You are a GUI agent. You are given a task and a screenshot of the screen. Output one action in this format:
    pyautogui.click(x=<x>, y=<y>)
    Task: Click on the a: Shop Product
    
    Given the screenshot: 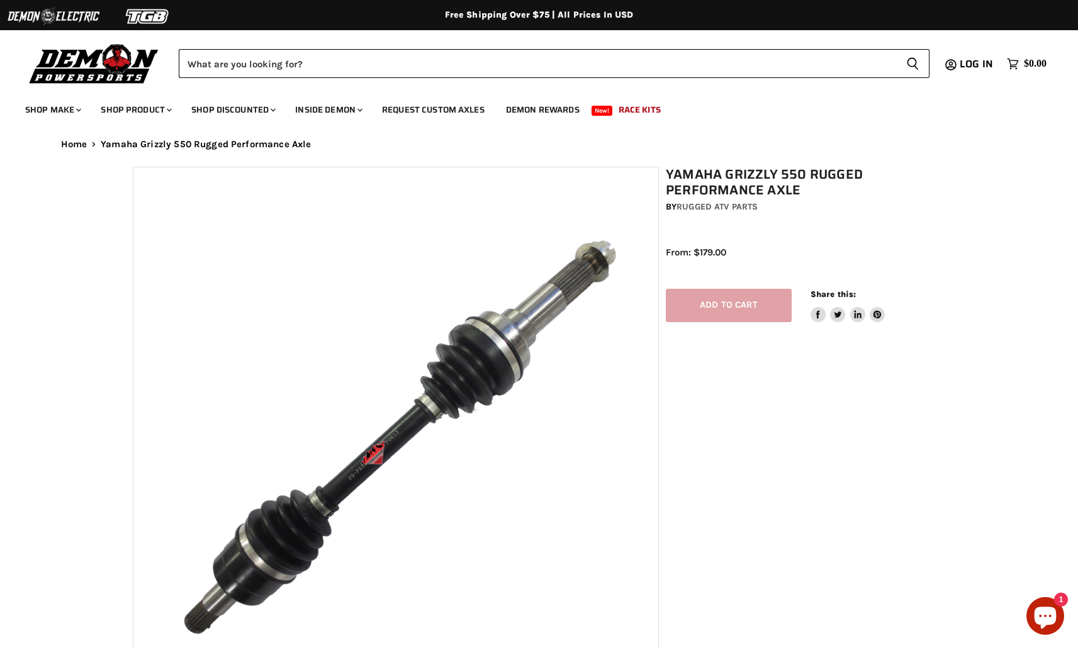 What is the action you would take?
    pyautogui.click(x=135, y=109)
    